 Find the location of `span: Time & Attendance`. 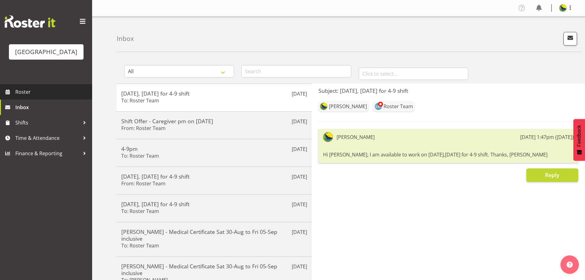

span: Time & Attendance is located at coordinates (48, 138).